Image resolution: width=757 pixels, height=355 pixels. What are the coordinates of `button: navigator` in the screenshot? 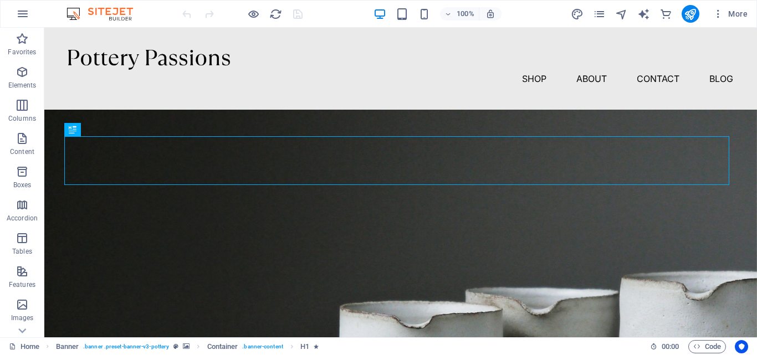 It's located at (622, 14).